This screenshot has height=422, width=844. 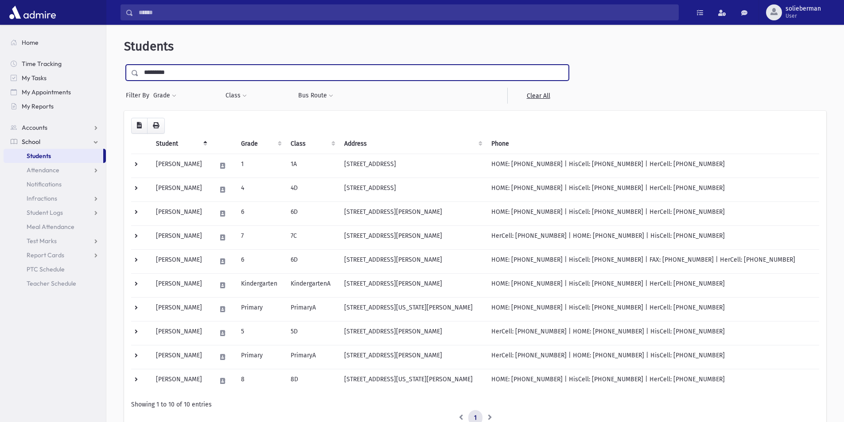 I want to click on th: Address: activate to sort column ascending, so click(x=413, y=144).